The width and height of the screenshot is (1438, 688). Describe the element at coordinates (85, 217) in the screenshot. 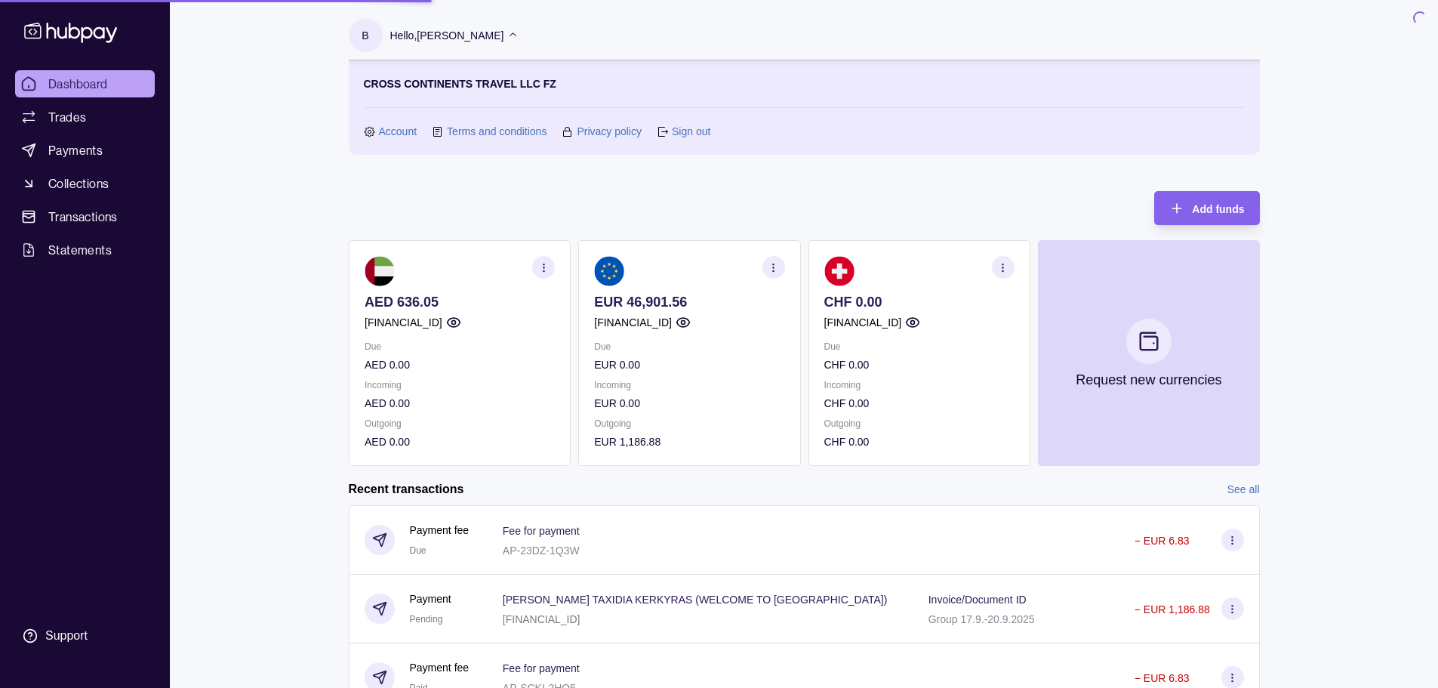

I see `a: Transactions` at that location.